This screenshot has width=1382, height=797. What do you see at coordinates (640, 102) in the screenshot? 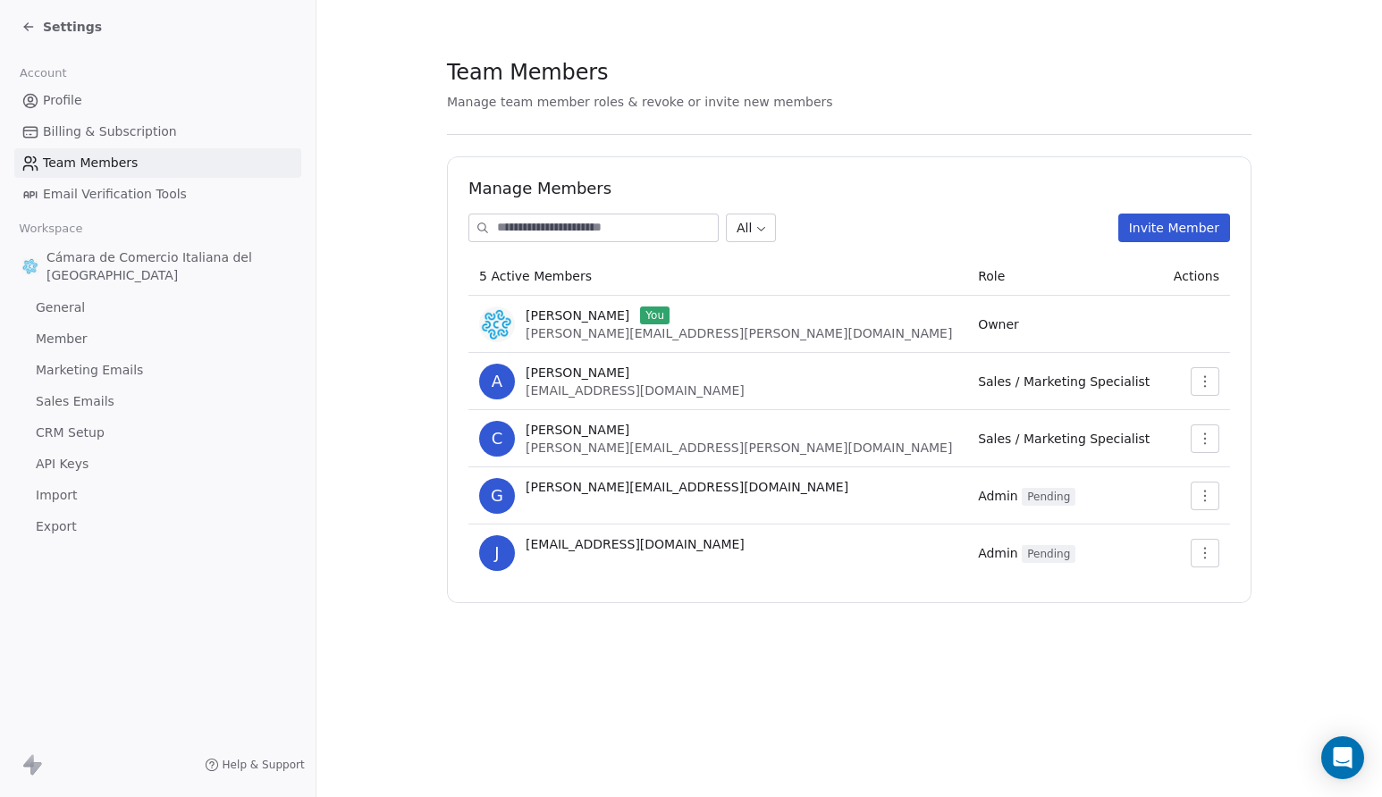
I see `span: Manage team member roles & revoke or invite new members` at bounding box center [640, 102].